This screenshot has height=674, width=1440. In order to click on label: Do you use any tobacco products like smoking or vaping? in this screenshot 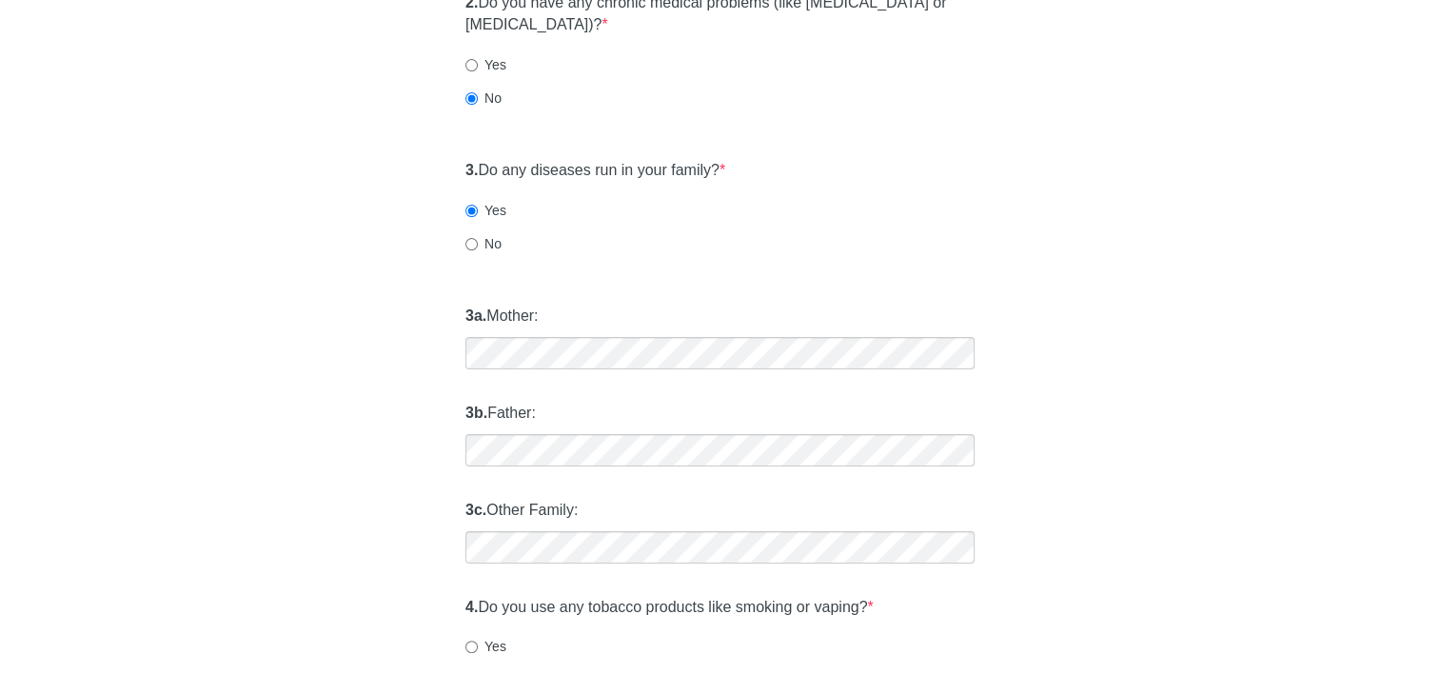, I will do `click(669, 607)`.